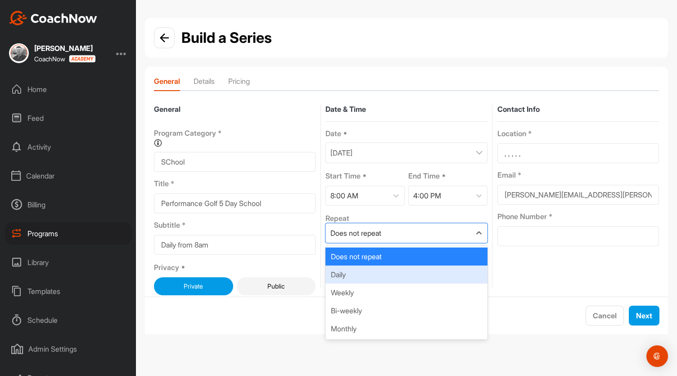 Image resolution: width=677 pixels, height=376 pixels. What do you see at coordinates (68, 233) in the screenshot?
I see `div: Programs` at bounding box center [68, 233].